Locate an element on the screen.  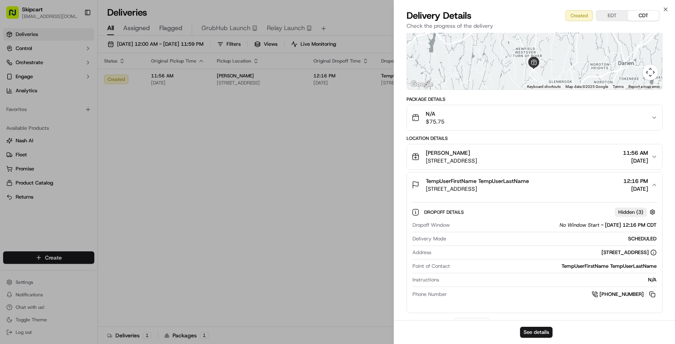
span: Point of Contact is located at coordinates (431, 266).